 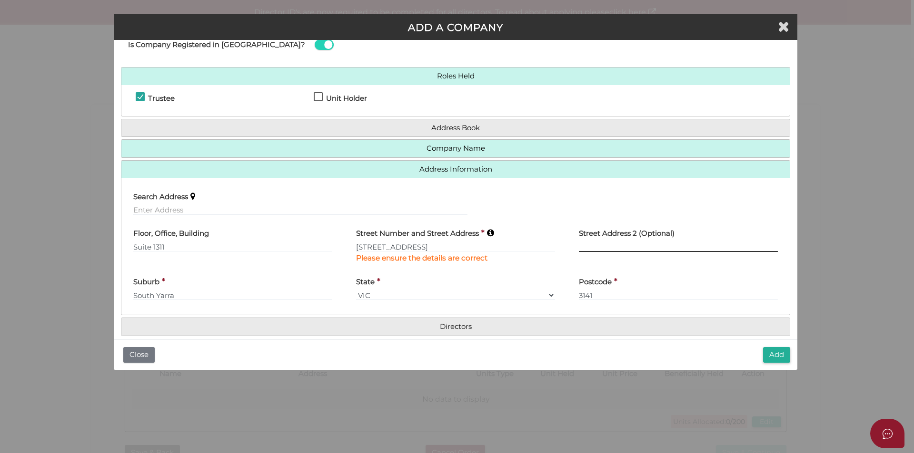 What do you see at coordinates (455, 169) in the screenshot?
I see `a: Address Information` at bounding box center [455, 169].